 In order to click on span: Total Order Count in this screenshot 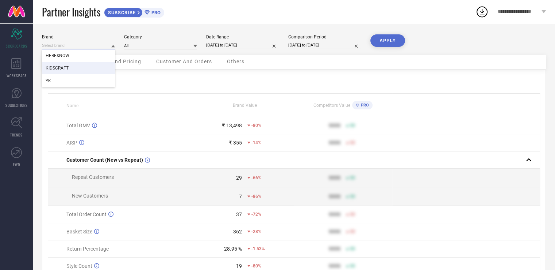, I will do `click(87, 214)`.